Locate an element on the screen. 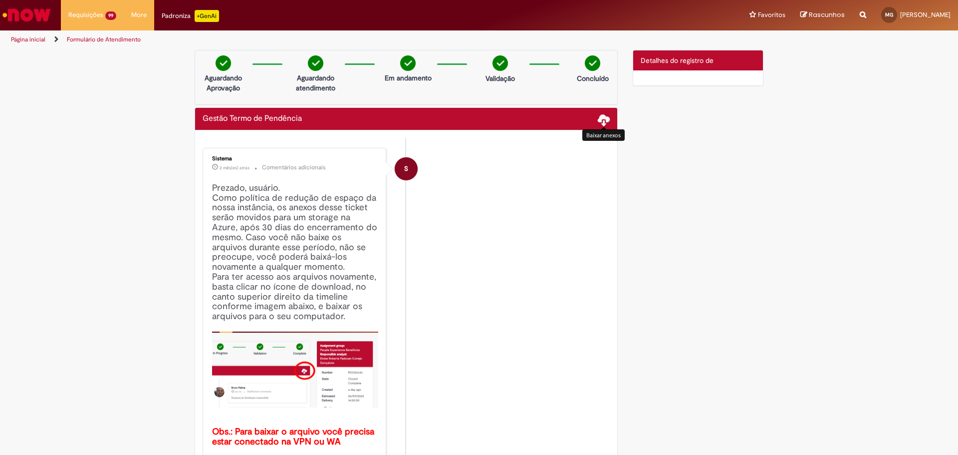 The height and width of the screenshot is (455, 958). div: Padroniza is located at coordinates (190, 16).